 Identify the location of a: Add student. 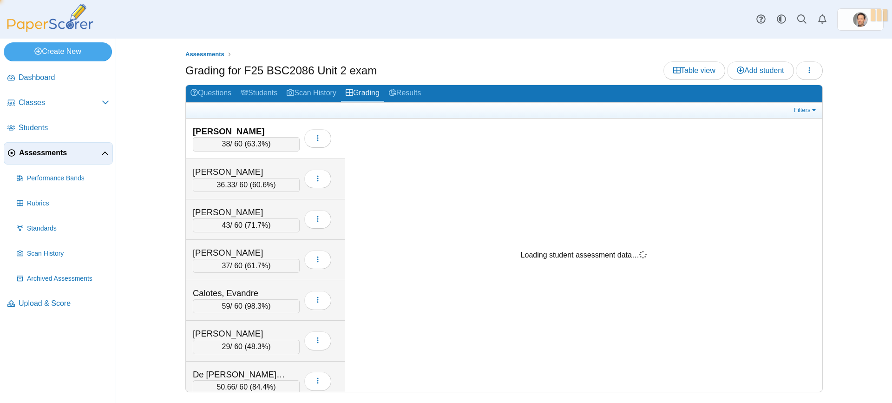
(760, 71).